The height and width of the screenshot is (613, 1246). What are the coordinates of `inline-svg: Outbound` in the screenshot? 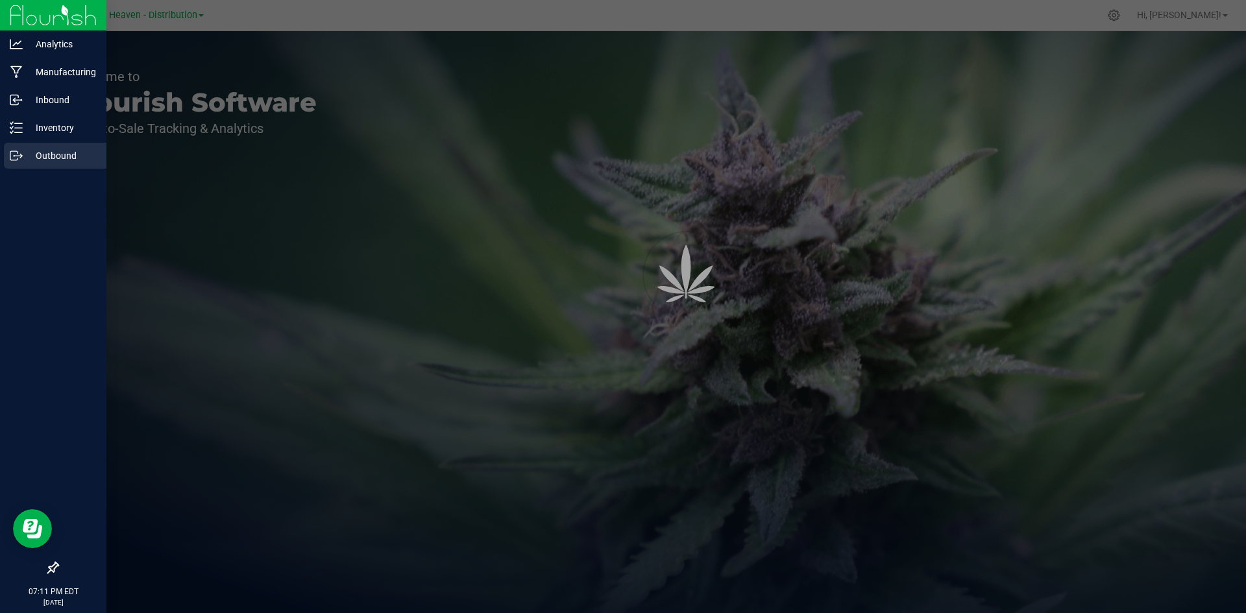 It's located at (16, 156).